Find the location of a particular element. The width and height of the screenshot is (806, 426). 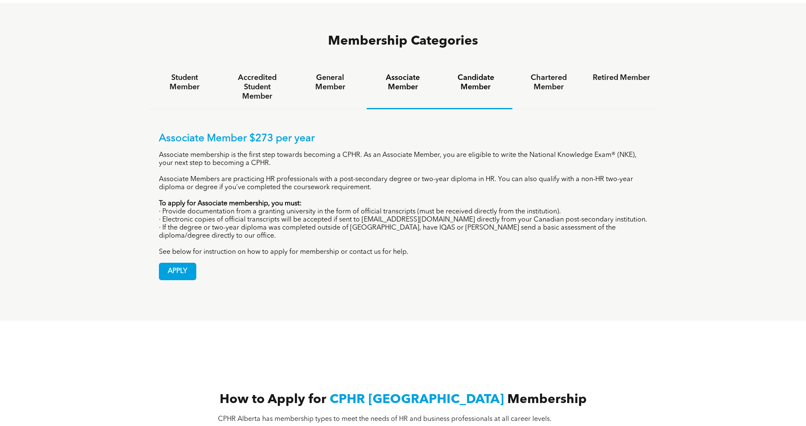

strong: To apply for Associate membership, you must: is located at coordinates (230, 204).